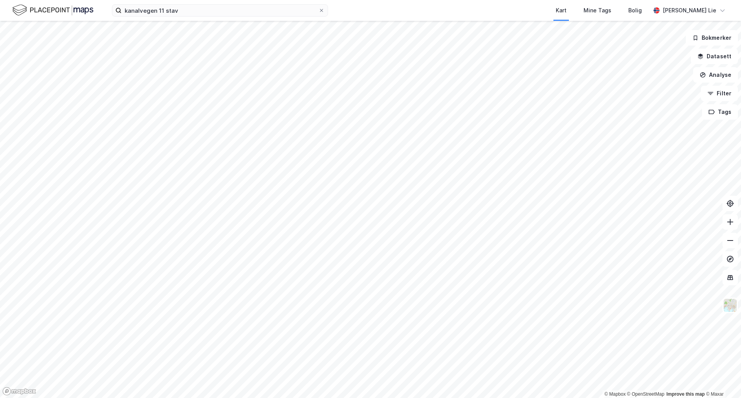  Describe the element at coordinates (597, 10) in the screenshot. I see `div: Mine Tags` at that location.